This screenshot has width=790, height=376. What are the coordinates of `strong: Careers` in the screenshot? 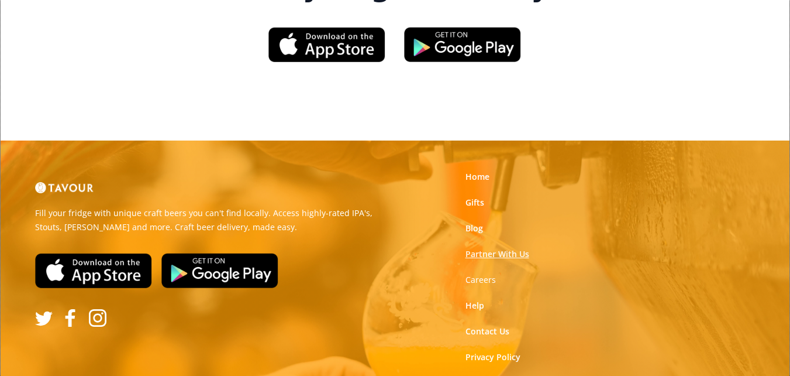 It's located at (481, 279).